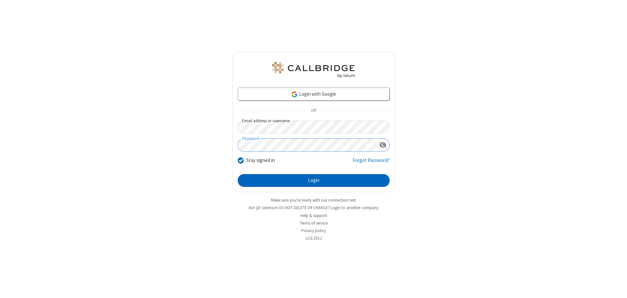 This screenshot has height=298, width=627. I want to click on a: Help & support, so click(314, 216).